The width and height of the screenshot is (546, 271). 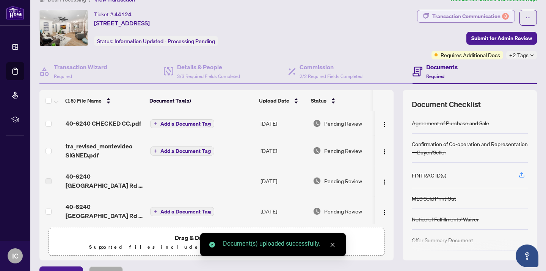 I want to click on h4: Details & People, so click(x=209, y=67).